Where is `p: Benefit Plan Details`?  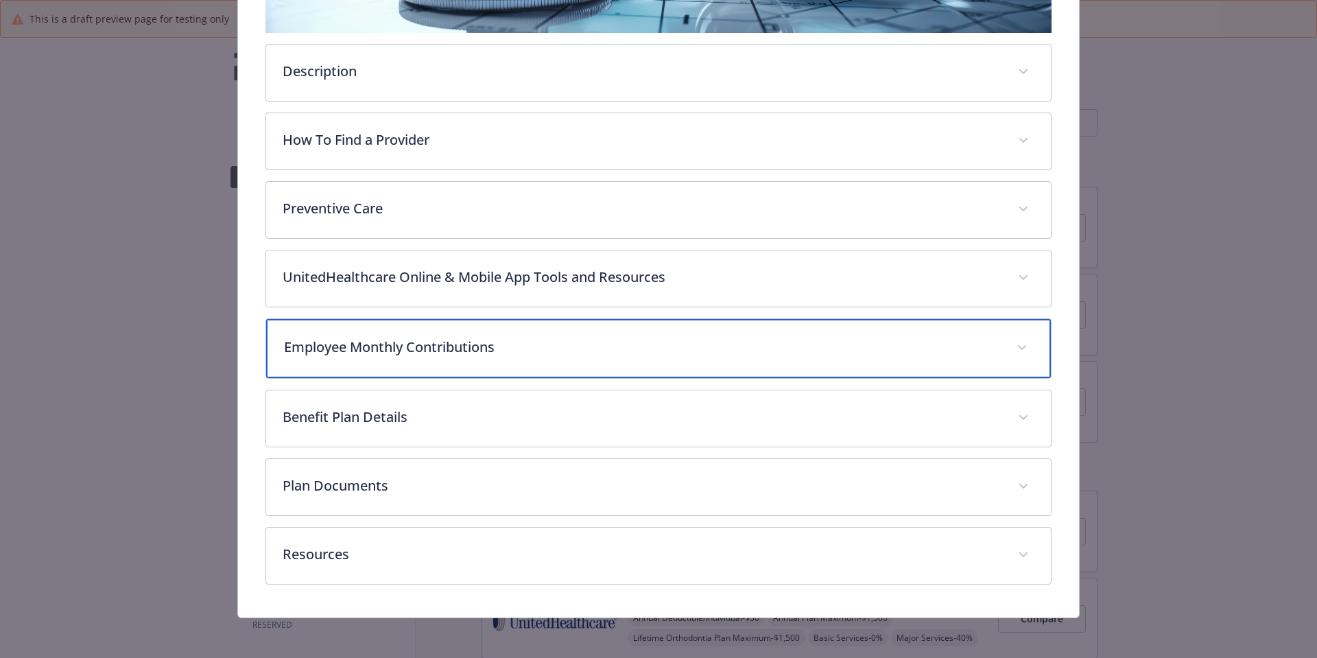
p: Benefit Plan Details is located at coordinates (642, 417).